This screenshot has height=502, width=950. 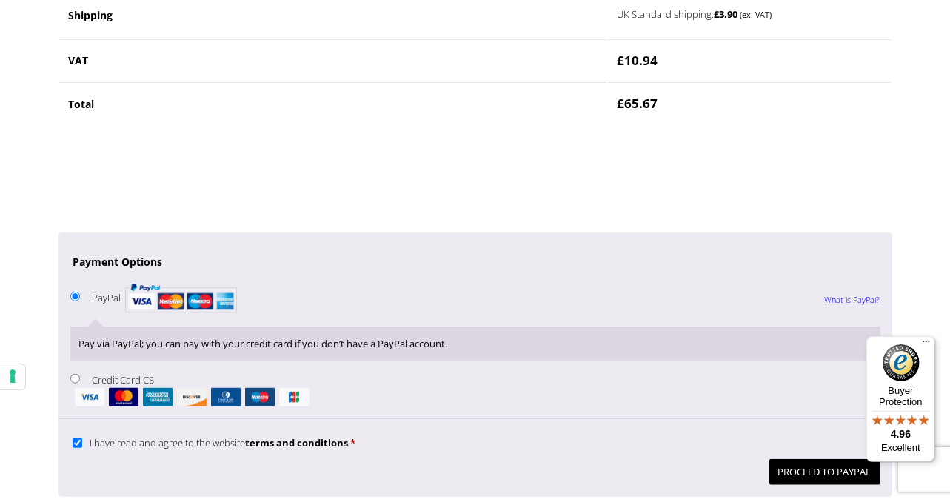 What do you see at coordinates (900, 399) in the screenshot?
I see `button: Trusted Shops TrustmarkBuyer Protection4.96Excellent` at bounding box center [900, 399].